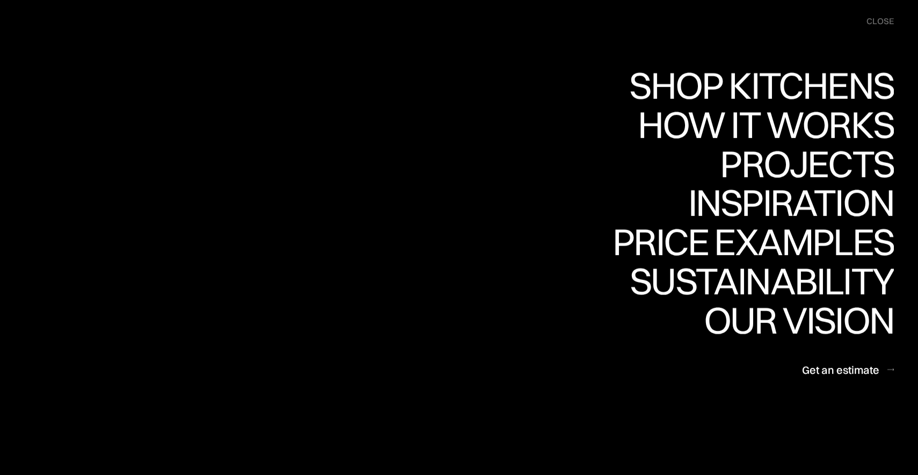  I want to click on a: Our visionOur vision, so click(794, 320).